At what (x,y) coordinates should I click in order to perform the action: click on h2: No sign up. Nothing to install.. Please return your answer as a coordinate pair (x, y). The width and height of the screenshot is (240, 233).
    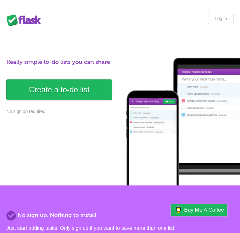
    Looking at the image, I should click on (120, 215).